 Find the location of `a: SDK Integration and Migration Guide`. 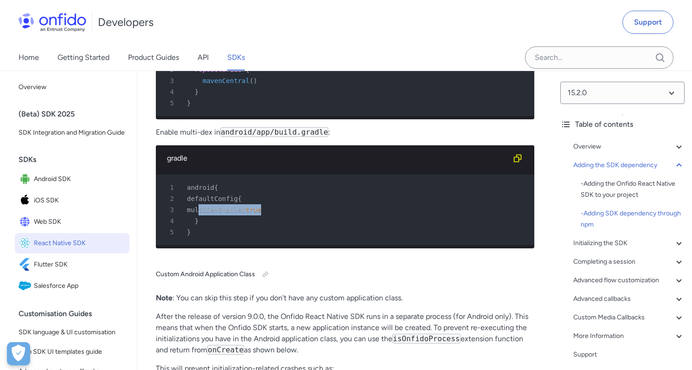

a: SDK Integration and Migration Guide is located at coordinates (72, 133).